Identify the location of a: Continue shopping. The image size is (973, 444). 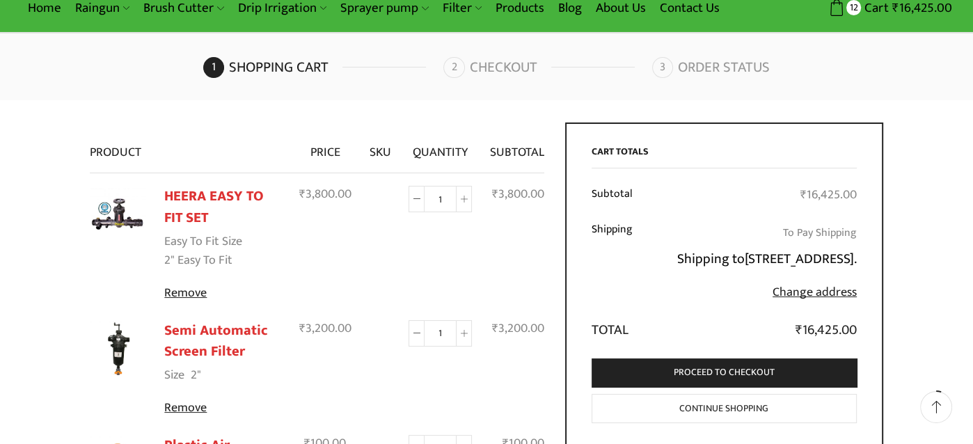
(725, 409).